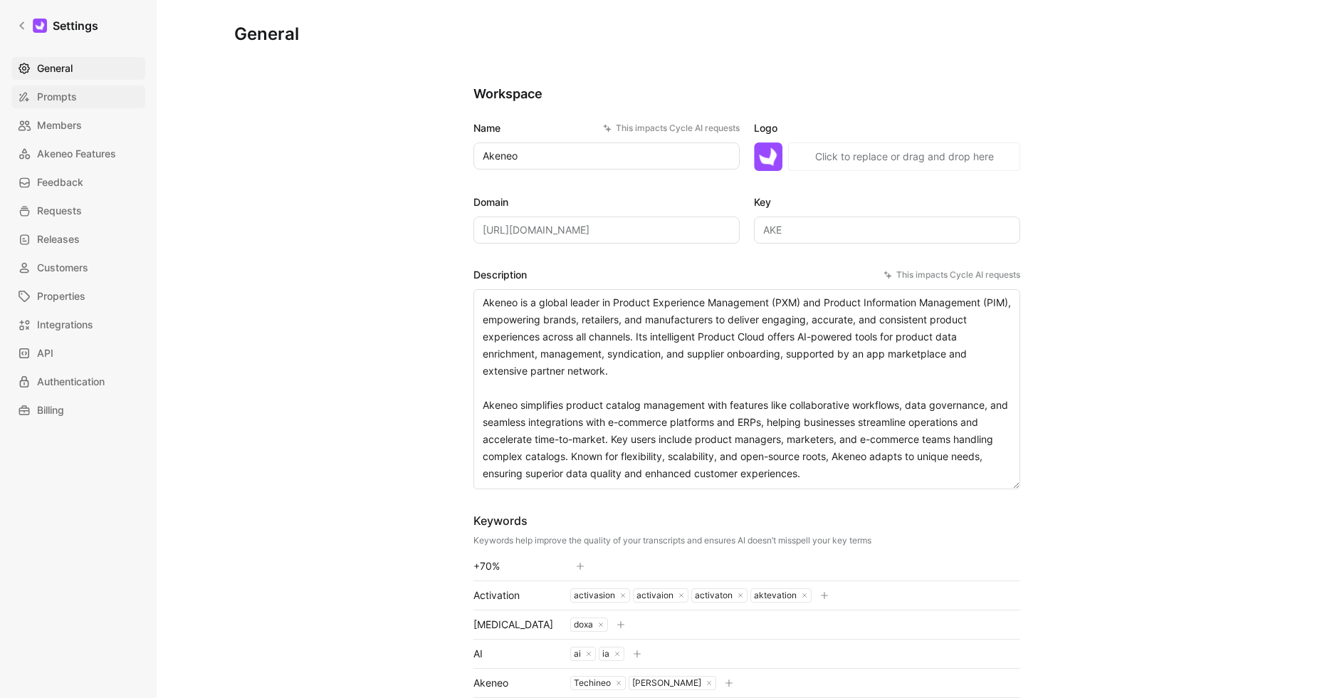 The width and height of the screenshot is (1337, 698). I want to click on a: General, so click(78, 68).